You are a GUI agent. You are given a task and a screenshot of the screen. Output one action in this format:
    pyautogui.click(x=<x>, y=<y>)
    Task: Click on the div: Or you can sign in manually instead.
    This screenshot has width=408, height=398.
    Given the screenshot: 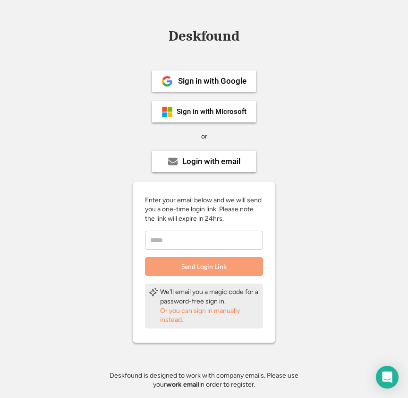 What is the action you would take?
    pyautogui.click(x=210, y=315)
    